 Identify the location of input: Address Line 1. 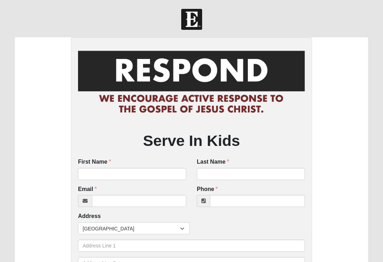
(191, 245).